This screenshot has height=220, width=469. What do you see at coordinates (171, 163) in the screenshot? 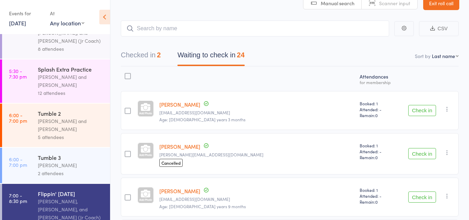
I see `span: Cancelled` at bounding box center [171, 163].